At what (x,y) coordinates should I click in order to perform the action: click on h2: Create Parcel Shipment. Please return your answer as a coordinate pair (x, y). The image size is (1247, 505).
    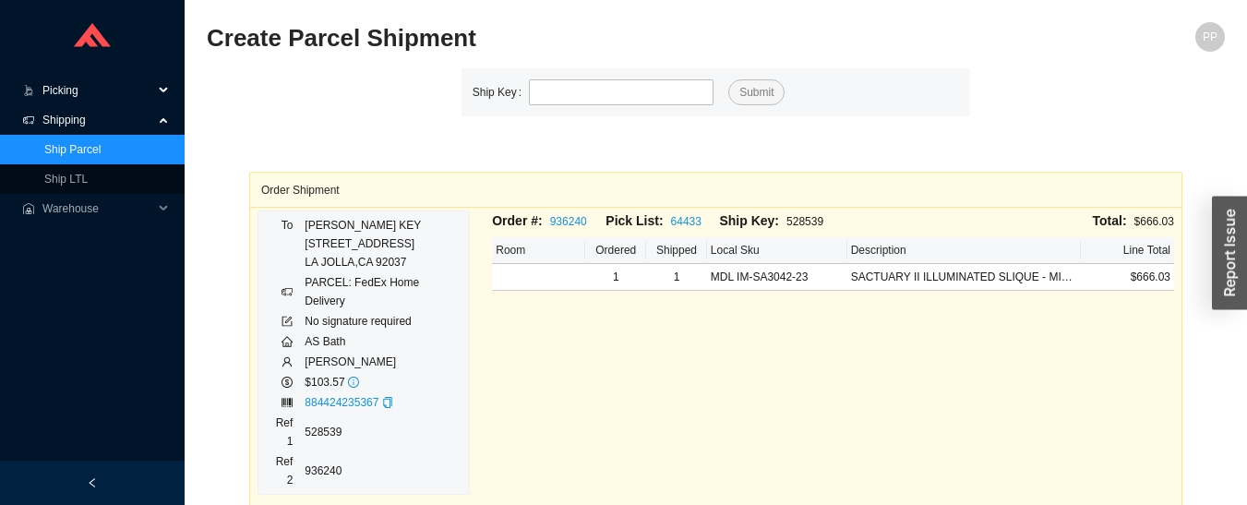
    Looking at the image, I should click on (588, 38).